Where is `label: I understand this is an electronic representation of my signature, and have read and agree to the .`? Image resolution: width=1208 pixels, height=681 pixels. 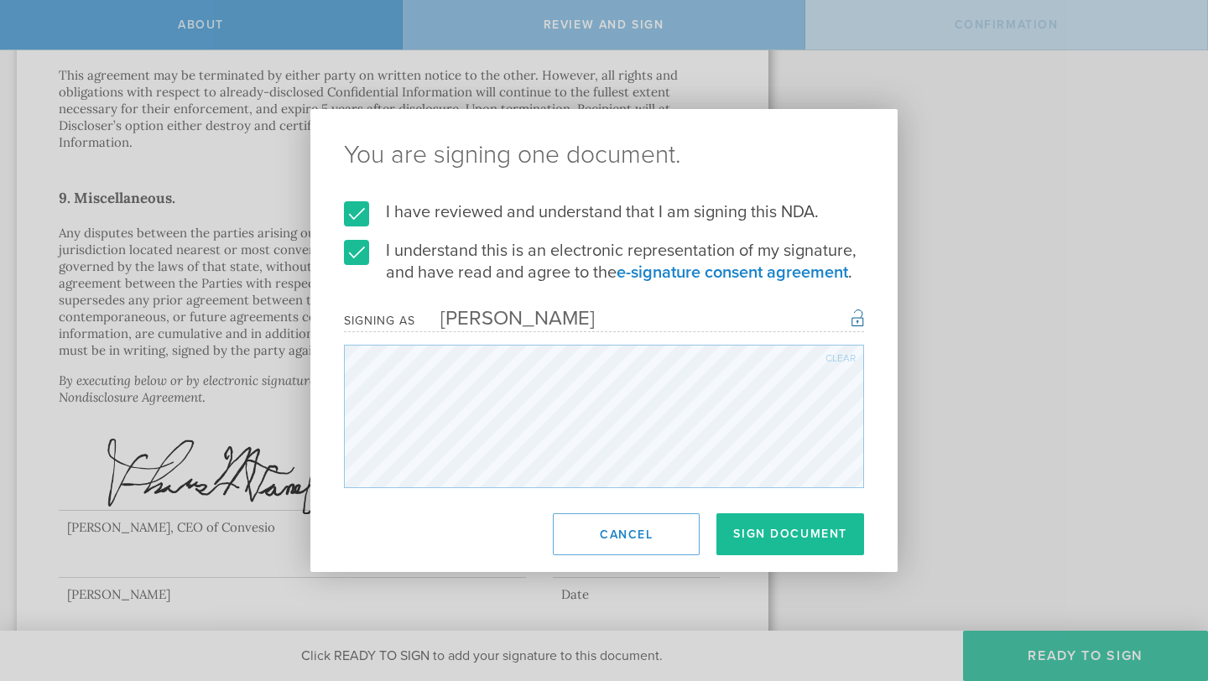
label: I understand this is an electronic representation of my signature, and have read and agree to the . is located at coordinates (604, 262).